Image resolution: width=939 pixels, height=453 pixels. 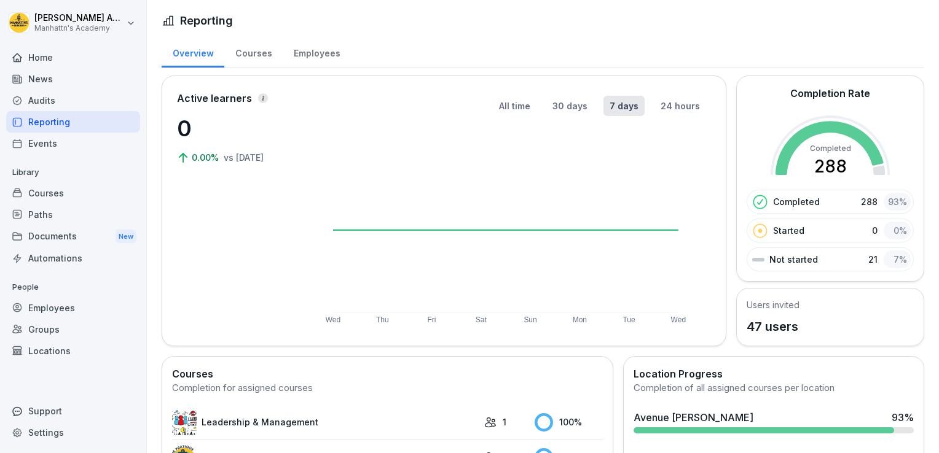 What do you see at coordinates (773, 327) in the screenshot?
I see `p: 47 users` at bounding box center [773, 327].